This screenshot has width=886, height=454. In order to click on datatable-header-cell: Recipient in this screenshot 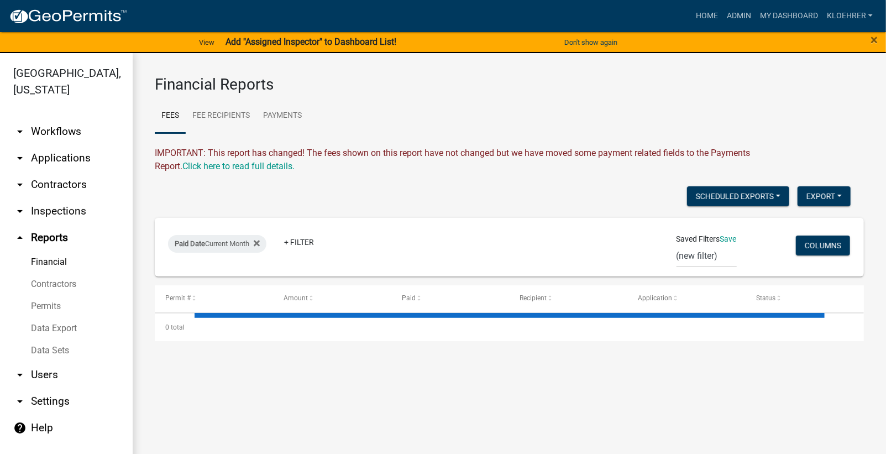, I will do `click(568, 298)`.